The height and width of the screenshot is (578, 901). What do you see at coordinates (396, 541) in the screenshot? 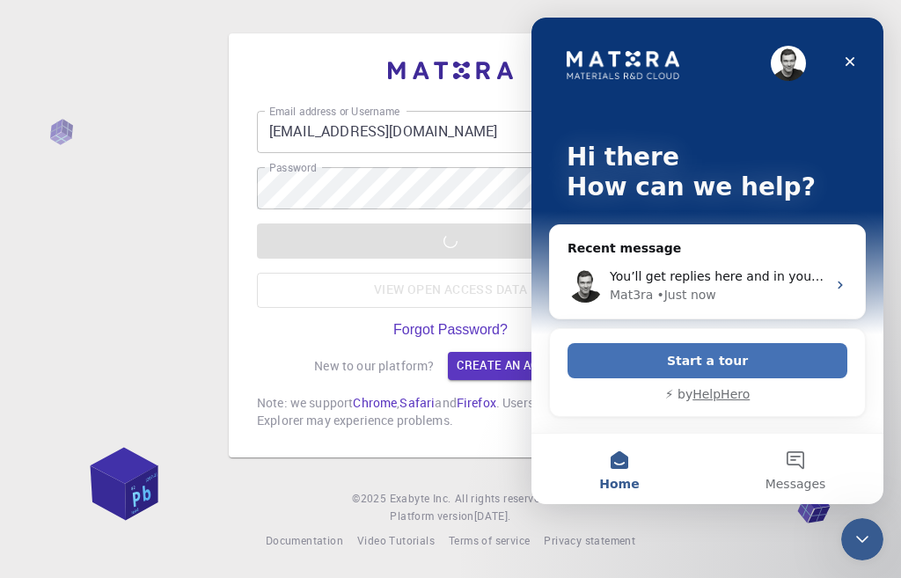
I see `span: Video Tutorials` at bounding box center [396, 541].